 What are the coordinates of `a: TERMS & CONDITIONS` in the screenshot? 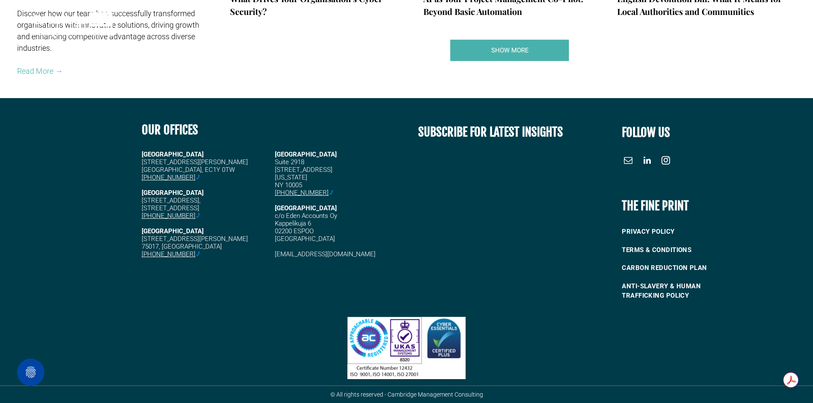 It's located at (680, 250).